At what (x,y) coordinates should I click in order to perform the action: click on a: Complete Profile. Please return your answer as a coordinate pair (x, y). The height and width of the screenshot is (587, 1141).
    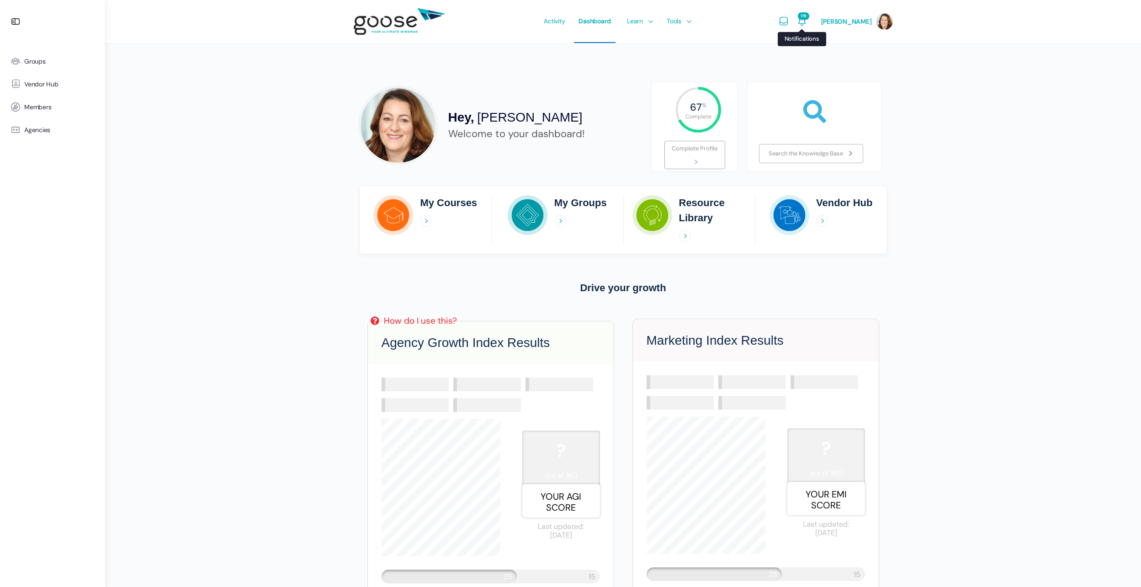
    Looking at the image, I should click on (695, 155).